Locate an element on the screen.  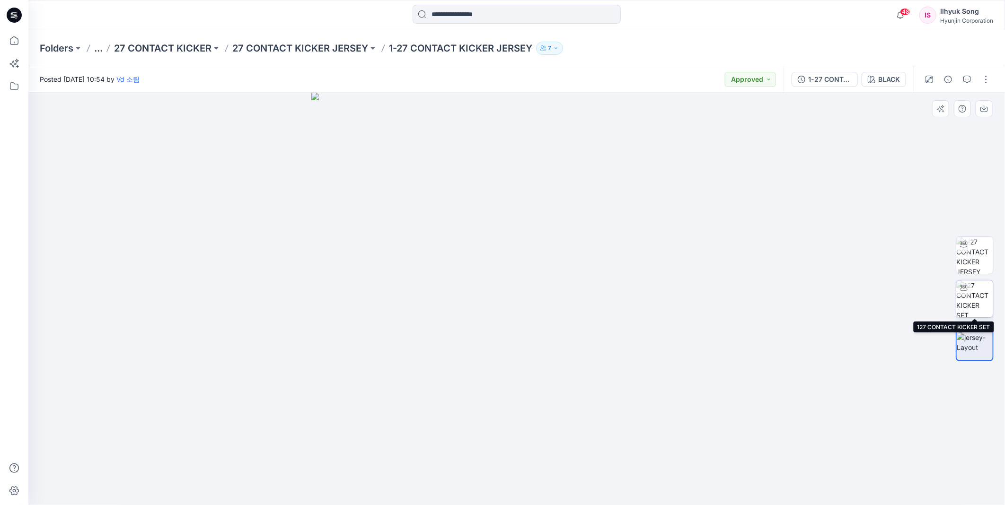
img: jersey-Layout is located at coordinates (975, 343).